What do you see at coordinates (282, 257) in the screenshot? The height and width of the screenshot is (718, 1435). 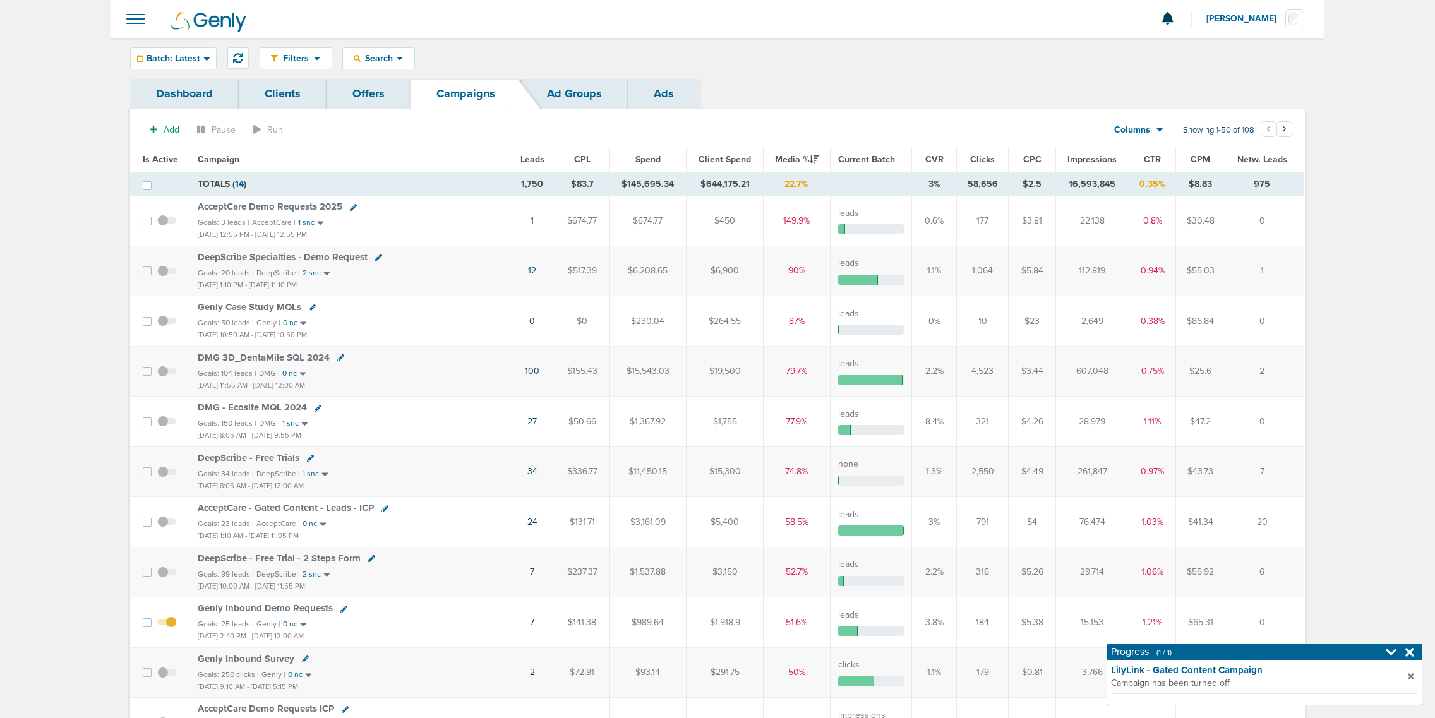 I see `span: DeepScribe Specialties - Demo Request` at bounding box center [282, 257].